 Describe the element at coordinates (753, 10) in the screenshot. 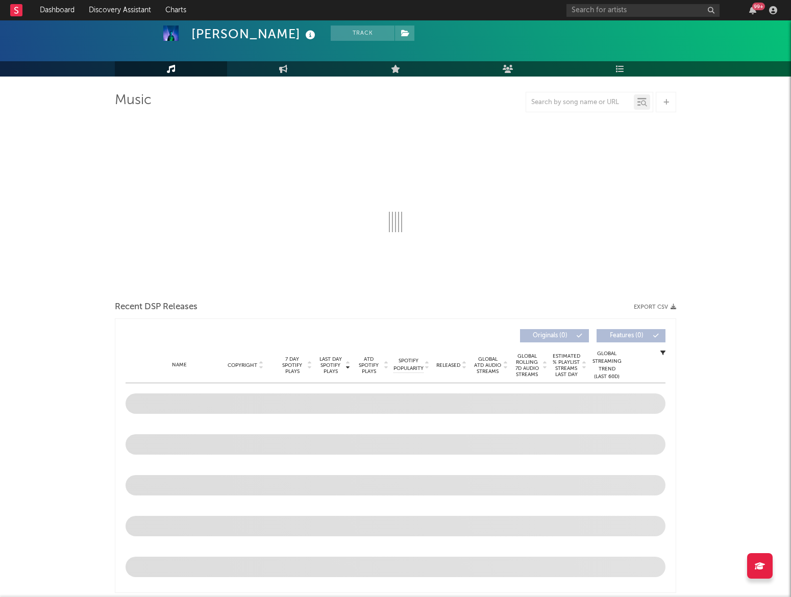

I see `button: 99+` at that location.